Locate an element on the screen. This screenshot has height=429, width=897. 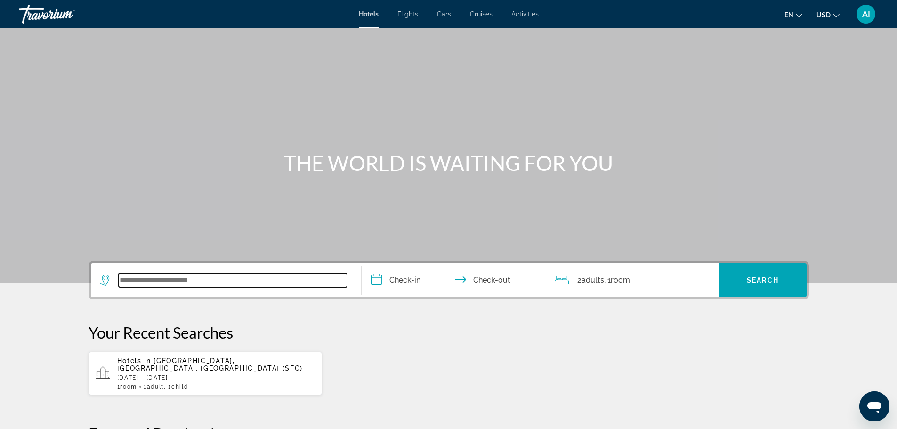
span: 2 is located at coordinates (590, 280).